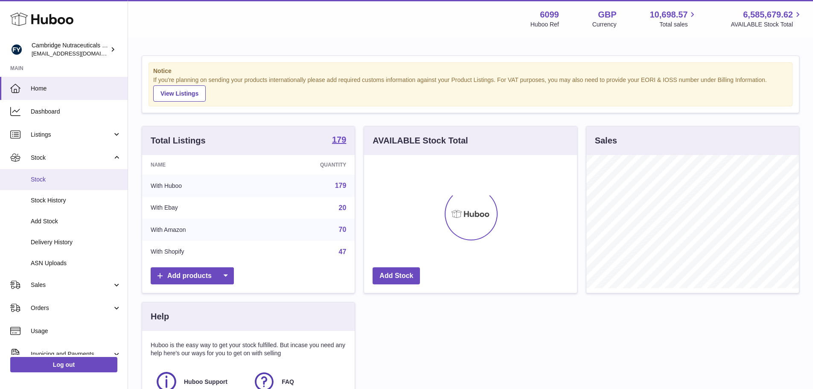  Describe the element at coordinates (71, 308) in the screenshot. I see `span: Orders` at that location.